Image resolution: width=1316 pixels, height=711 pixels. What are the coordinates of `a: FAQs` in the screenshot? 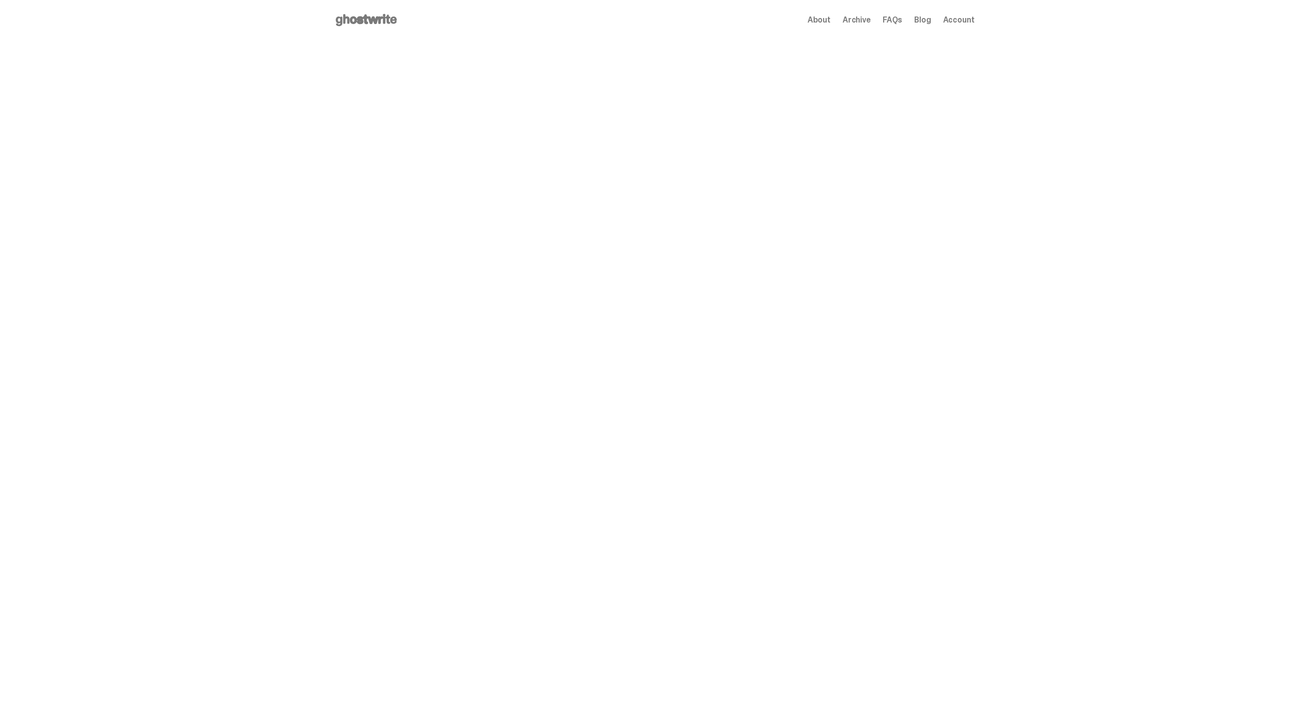 It's located at (892, 20).